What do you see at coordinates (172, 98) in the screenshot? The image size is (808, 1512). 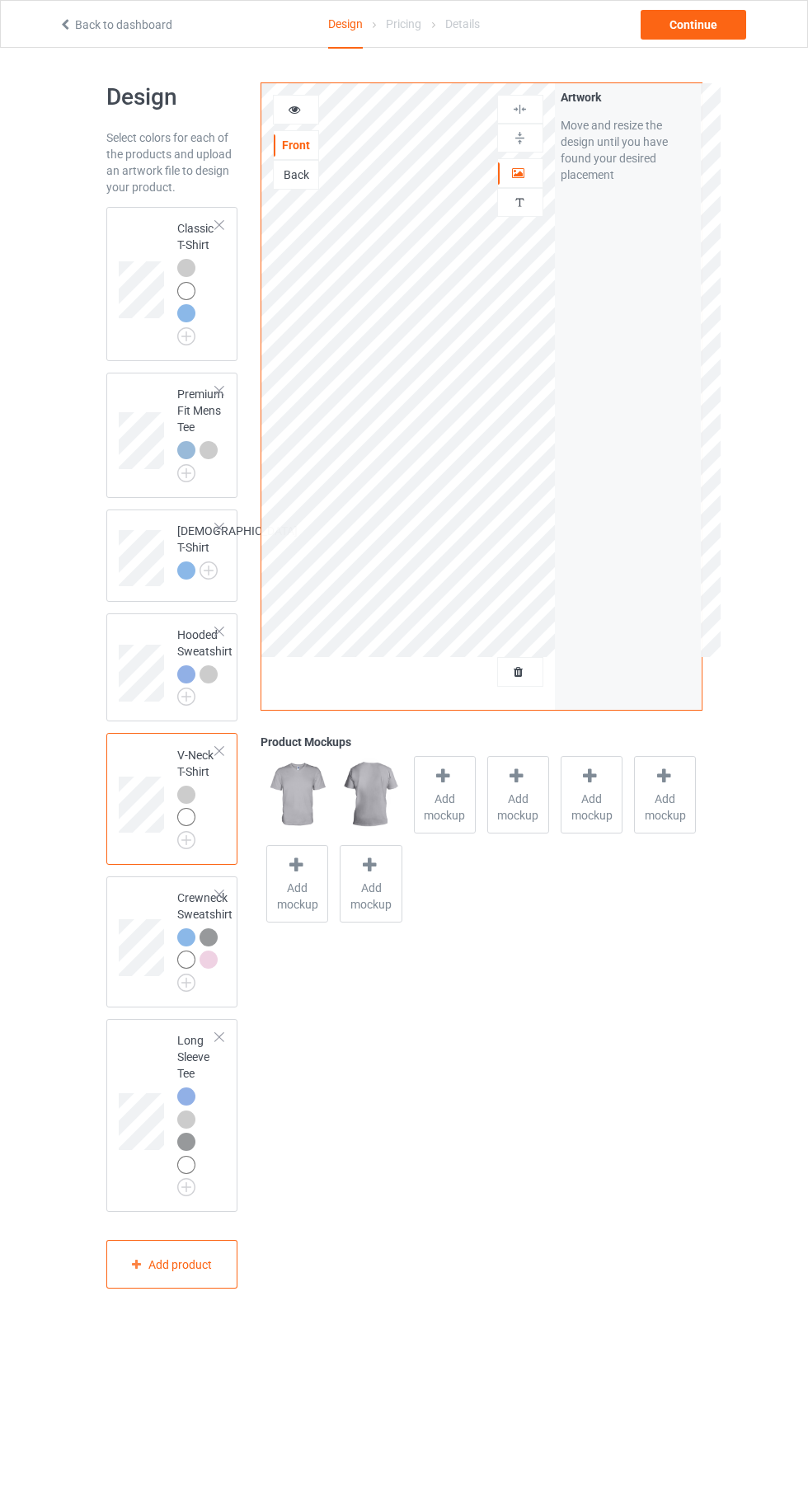 I see `h1: Design` at bounding box center [172, 98].